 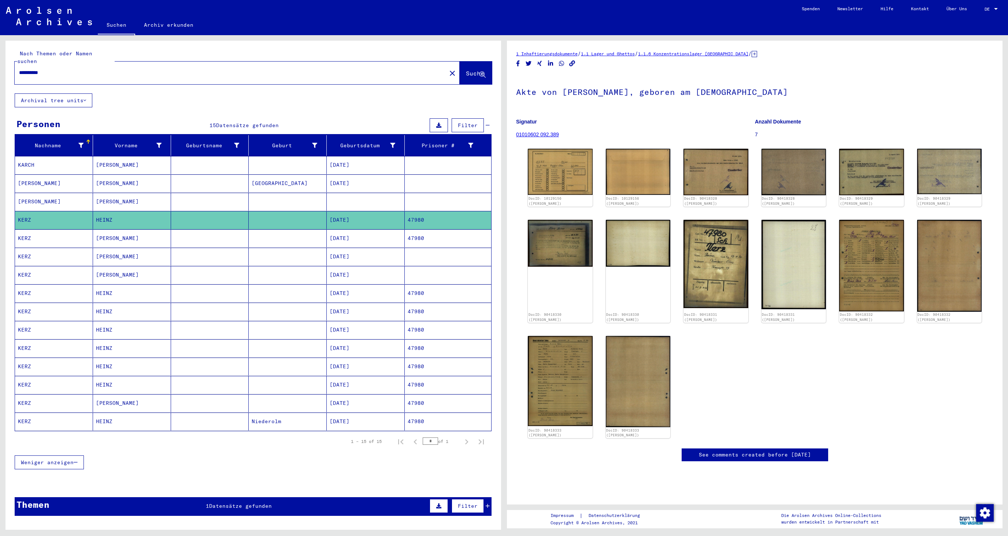 What do you see at coordinates (117, 26) in the screenshot?
I see `a: Suchen` at bounding box center [117, 26].